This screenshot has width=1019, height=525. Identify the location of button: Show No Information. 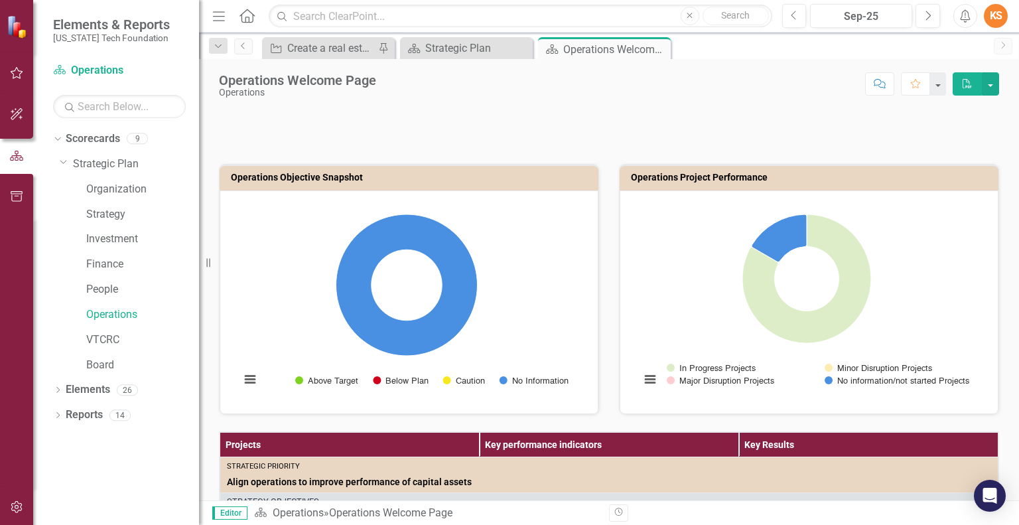
(534, 380).